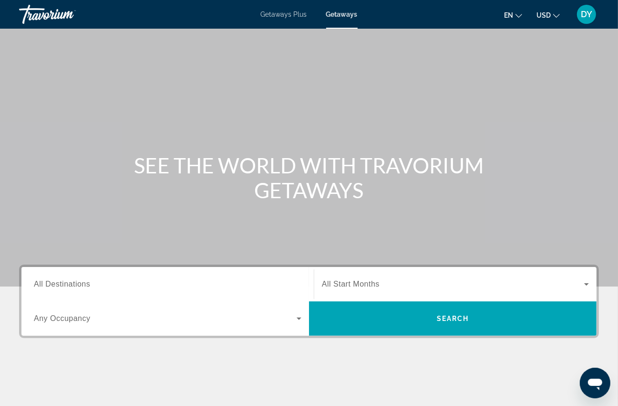 The image size is (618, 406). I want to click on a: Getaways Plus, so click(284, 14).